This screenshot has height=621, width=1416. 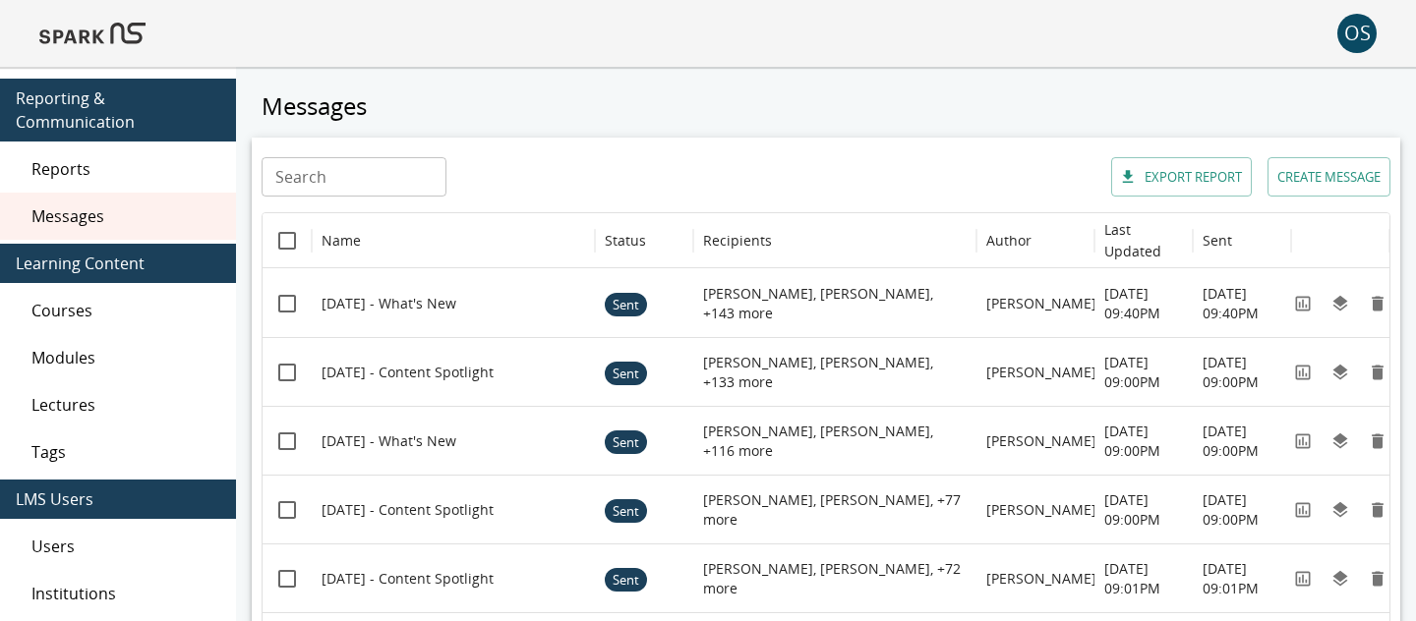 I want to click on button: Export report, so click(x=1181, y=177).